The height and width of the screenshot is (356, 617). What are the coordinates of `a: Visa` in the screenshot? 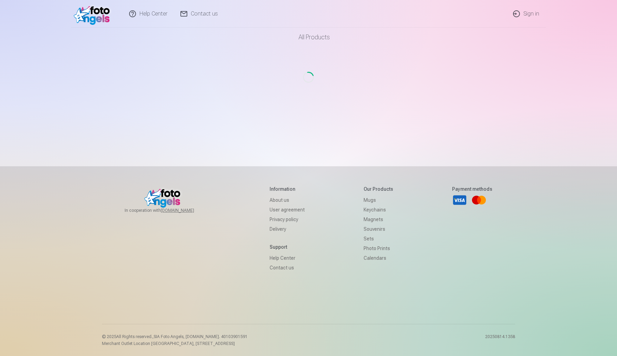 It's located at (460, 200).